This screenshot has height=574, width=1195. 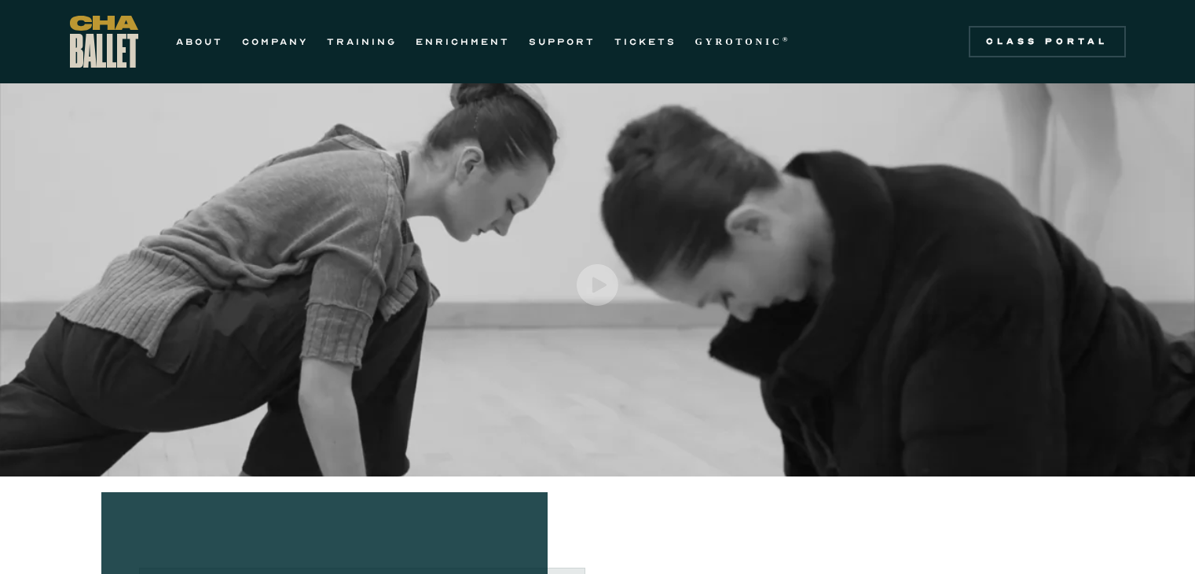 What do you see at coordinates (463, 42) in the screenshot?
I see `a: ENRICHMENT` at bounding box center [463, 42].